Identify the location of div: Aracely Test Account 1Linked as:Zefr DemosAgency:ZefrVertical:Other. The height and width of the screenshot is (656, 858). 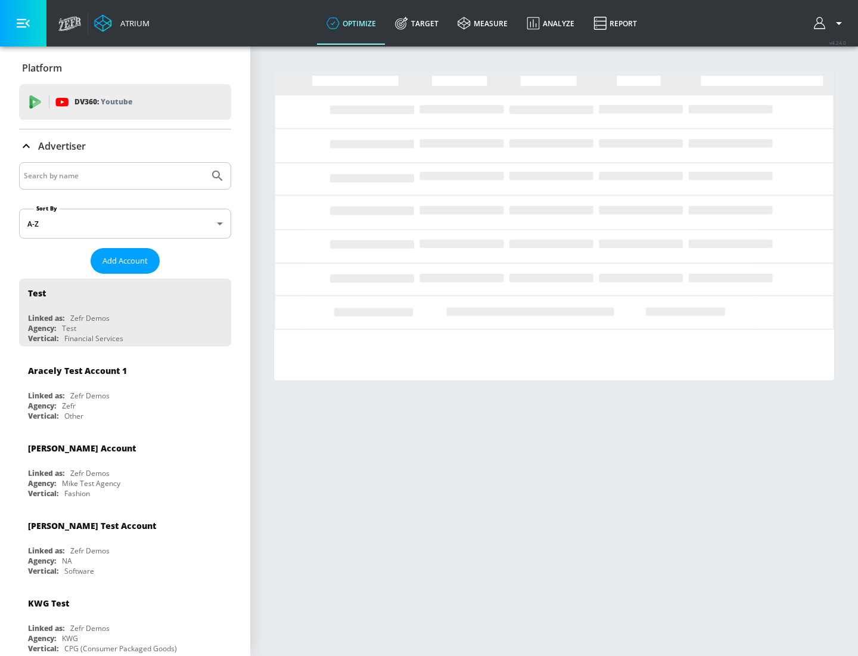
(125, 390).